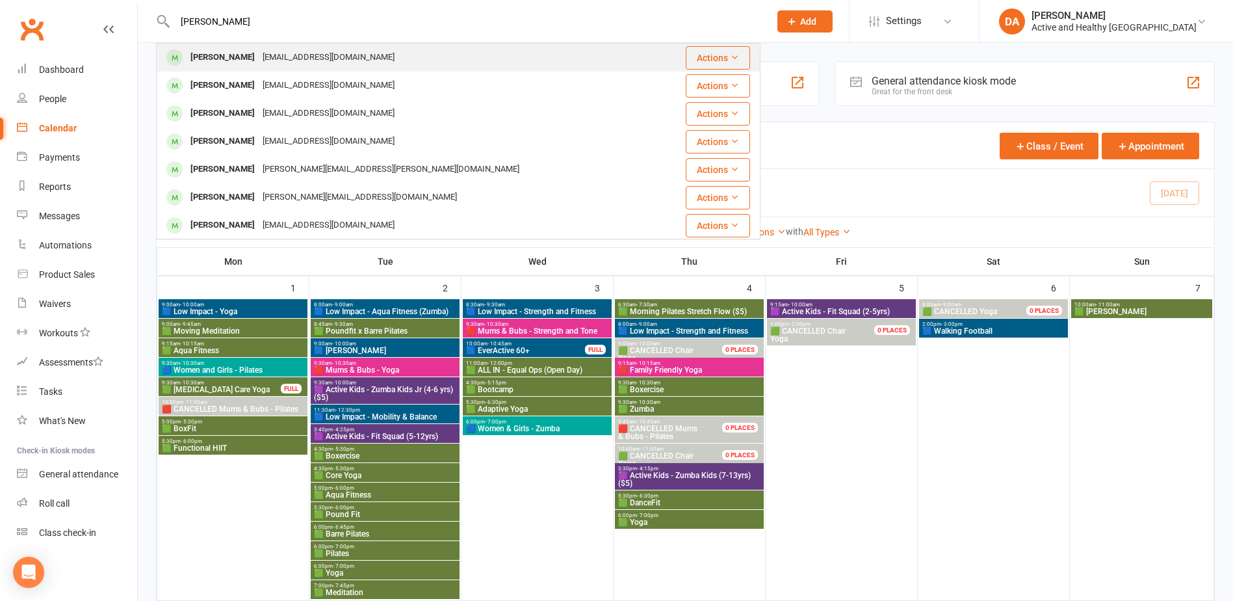 The width and height of the screenshot is (1233, 601). I want to click on span: 🟩 Pilates, so click(385, 553).